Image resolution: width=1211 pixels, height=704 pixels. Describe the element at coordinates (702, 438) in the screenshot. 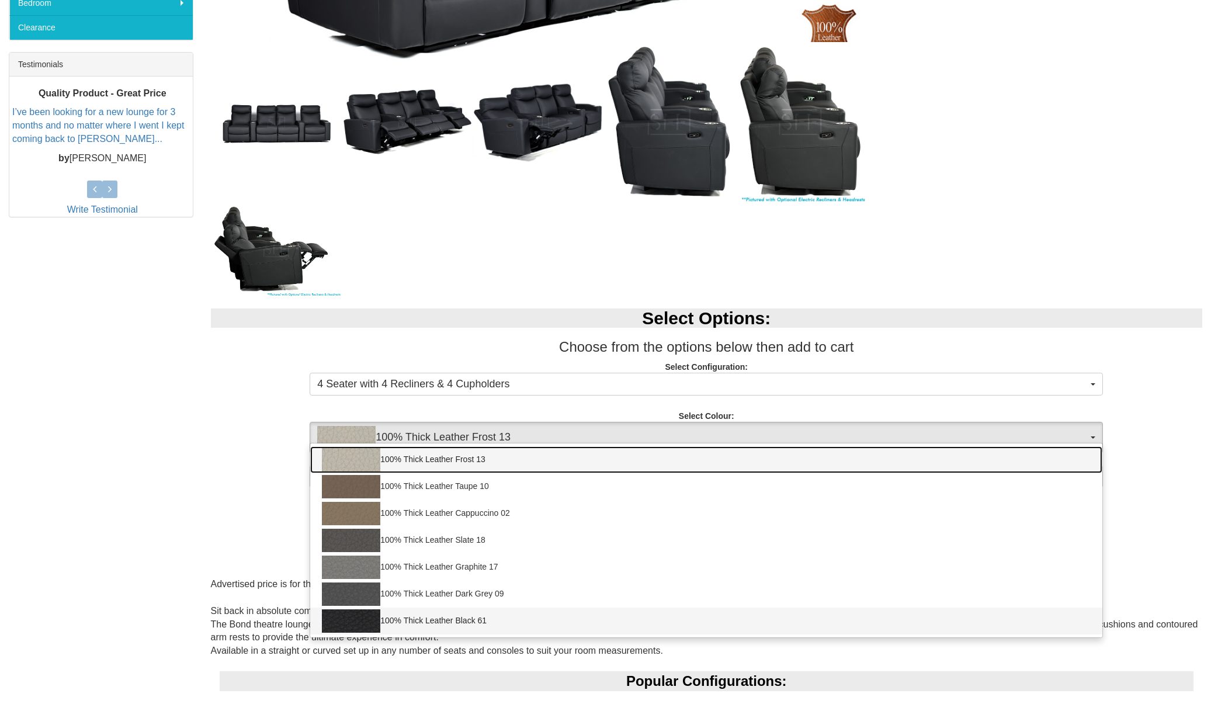

I see `span: 100% Thick Leather Frost 13` at that location.